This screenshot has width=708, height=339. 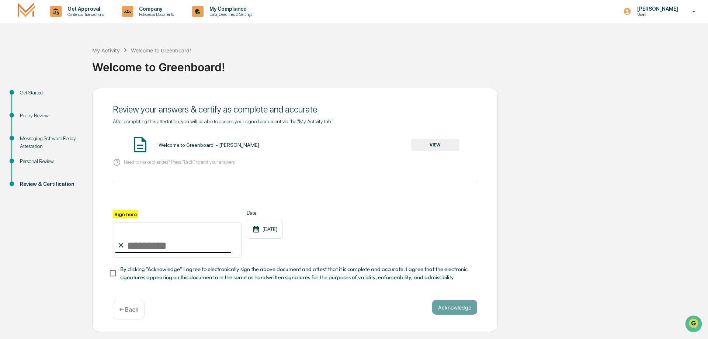 I want to click on button: Acknowledge, so click(x=454, y=307).